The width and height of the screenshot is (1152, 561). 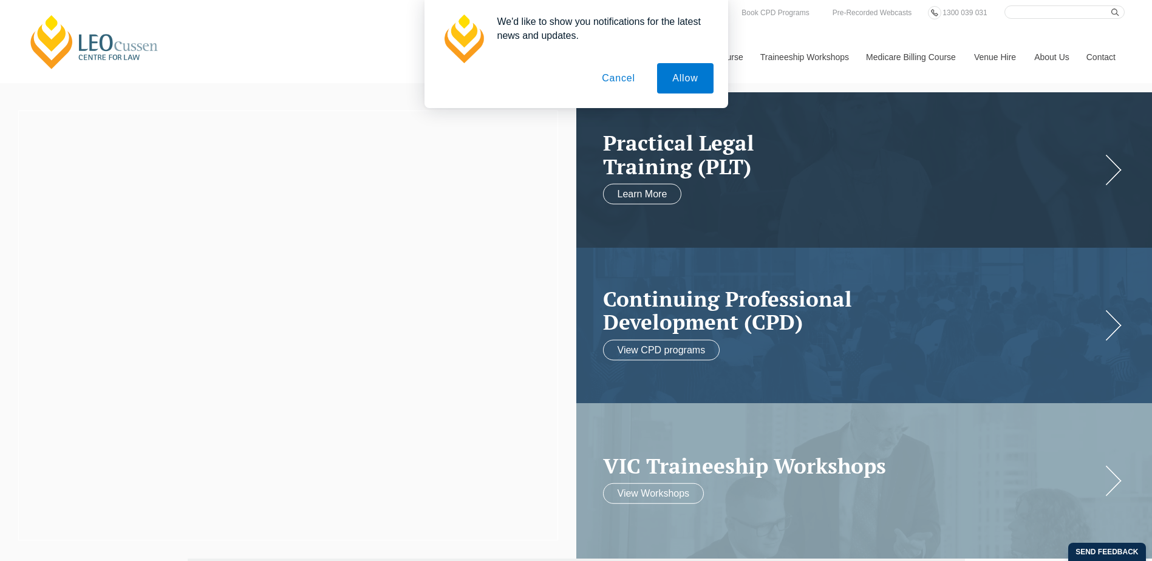 I want to click on a: View Workshops, so click(x=654, y=494).